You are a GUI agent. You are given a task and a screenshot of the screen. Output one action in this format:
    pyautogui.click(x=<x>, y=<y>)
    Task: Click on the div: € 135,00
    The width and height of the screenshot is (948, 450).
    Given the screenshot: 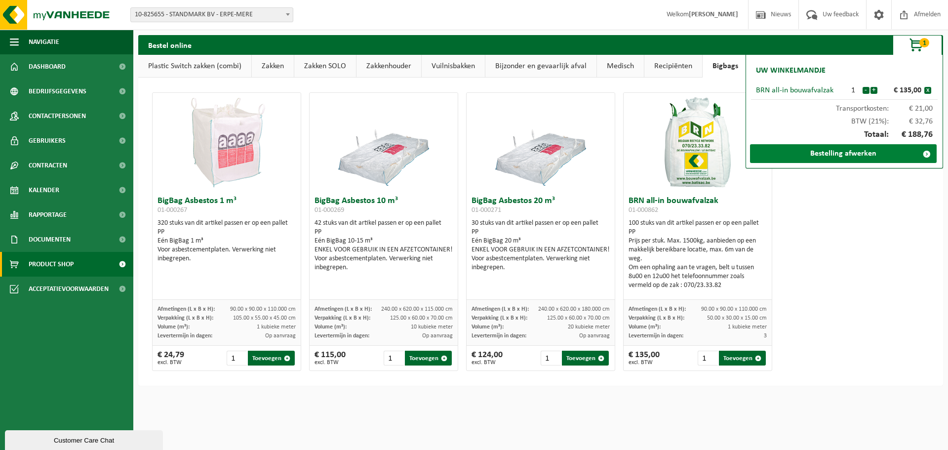 What is the action you would take?
    pyautogui.click(x=902, y=90)
    